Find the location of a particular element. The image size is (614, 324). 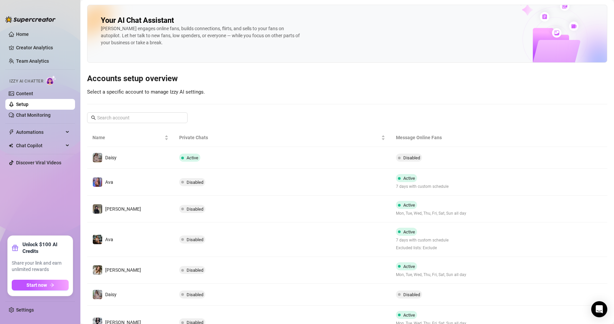

span: Share your link and earn unlimited rewards is located at coordinates (40, 266).